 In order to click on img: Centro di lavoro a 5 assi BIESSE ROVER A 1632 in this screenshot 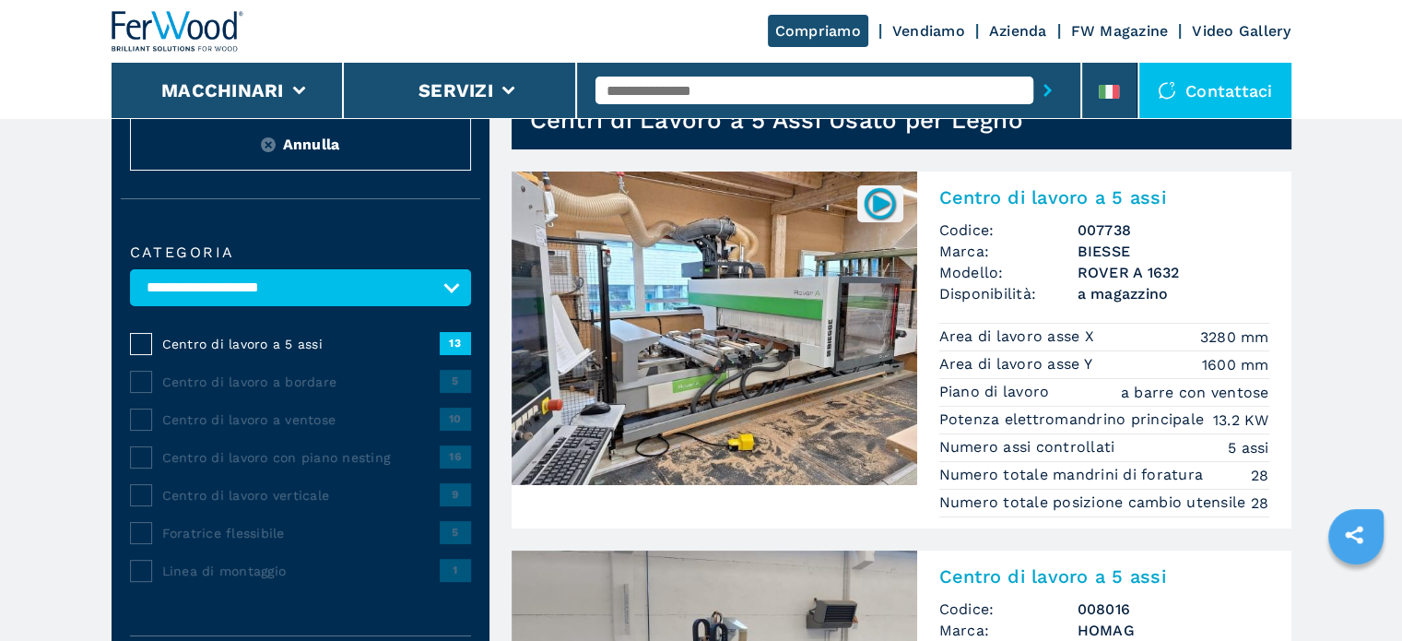, I will do `click(715, 328)`.